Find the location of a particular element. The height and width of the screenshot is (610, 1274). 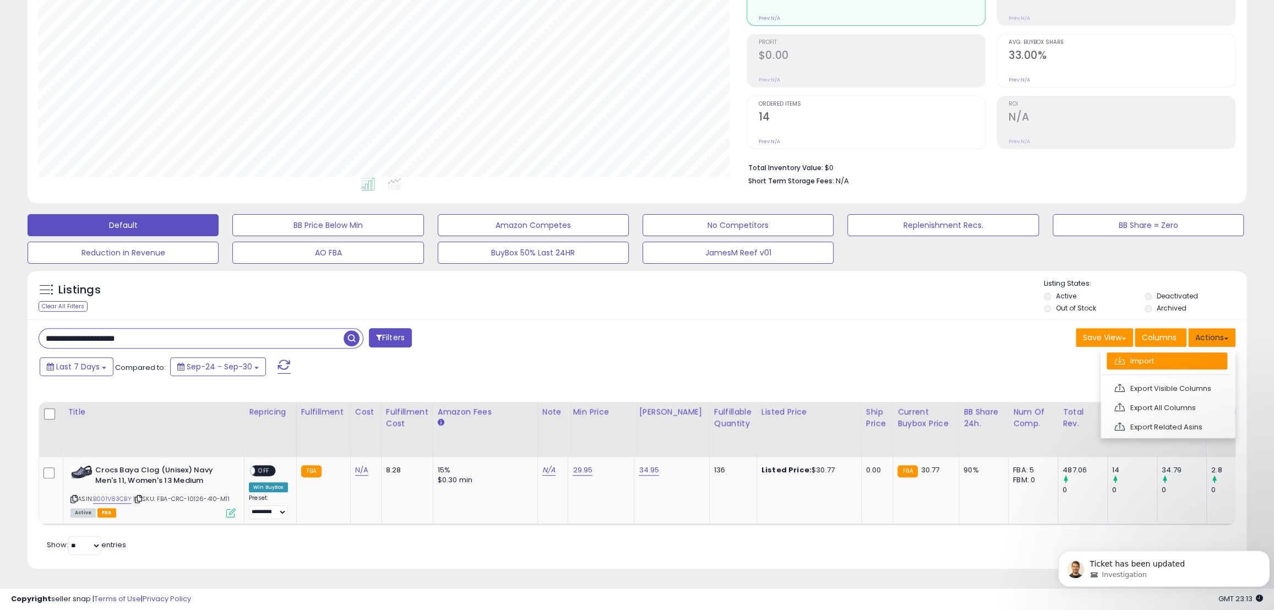

span: Show: entries is located at coordinates (86, 545).